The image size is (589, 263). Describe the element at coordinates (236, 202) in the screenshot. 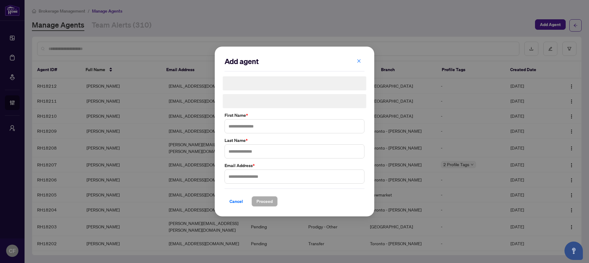

I see `button: Cancel` at that location.